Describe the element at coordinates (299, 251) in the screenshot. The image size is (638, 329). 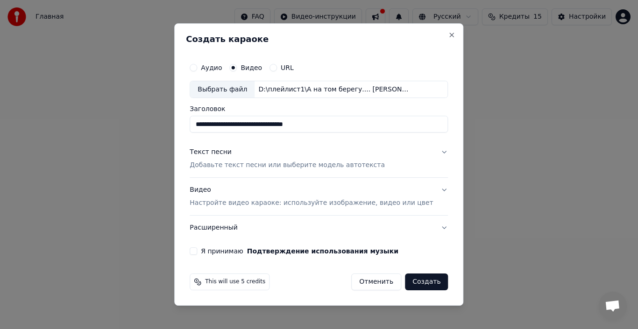
I see `label: Я принимаю` at that location.